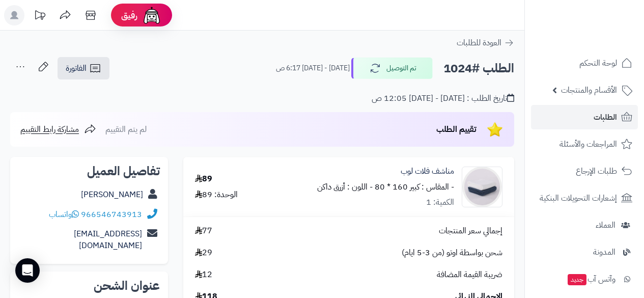  What do you see at coordinates (89, 285) in the screenshot?
I see `h2: عنوان الشحن` at bounding box center [89, 285].